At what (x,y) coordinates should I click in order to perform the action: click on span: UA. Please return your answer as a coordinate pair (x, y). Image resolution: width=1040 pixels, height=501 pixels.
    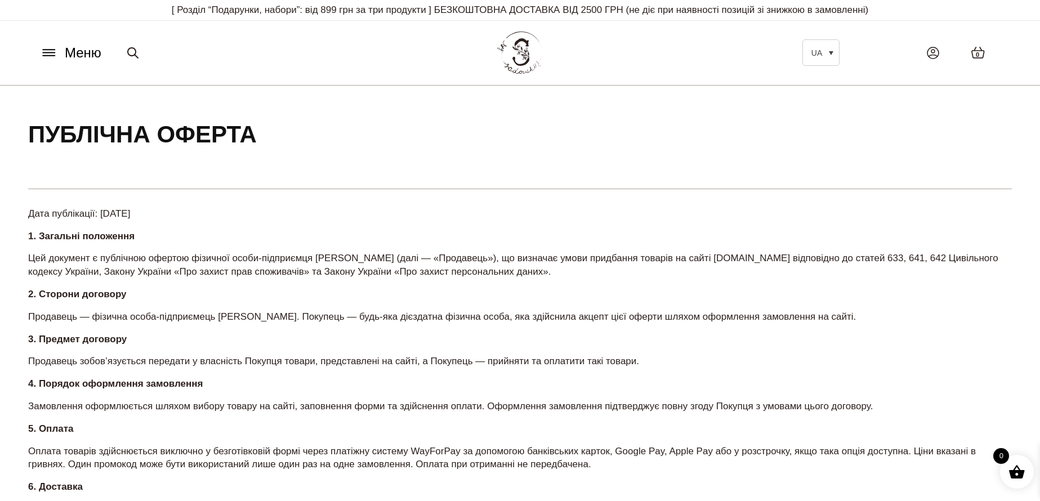
    Looking at the image, I should click on (816, 53).